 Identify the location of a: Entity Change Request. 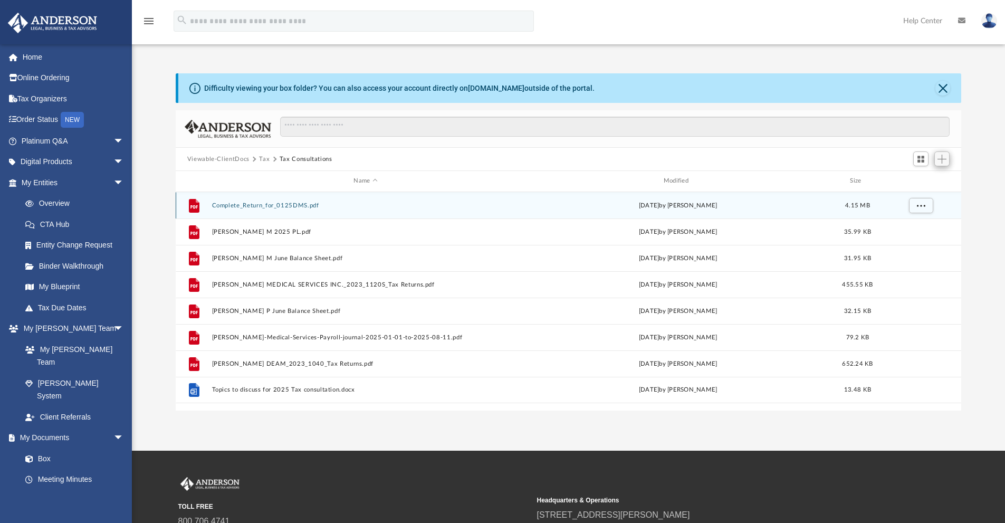
(77, 245).